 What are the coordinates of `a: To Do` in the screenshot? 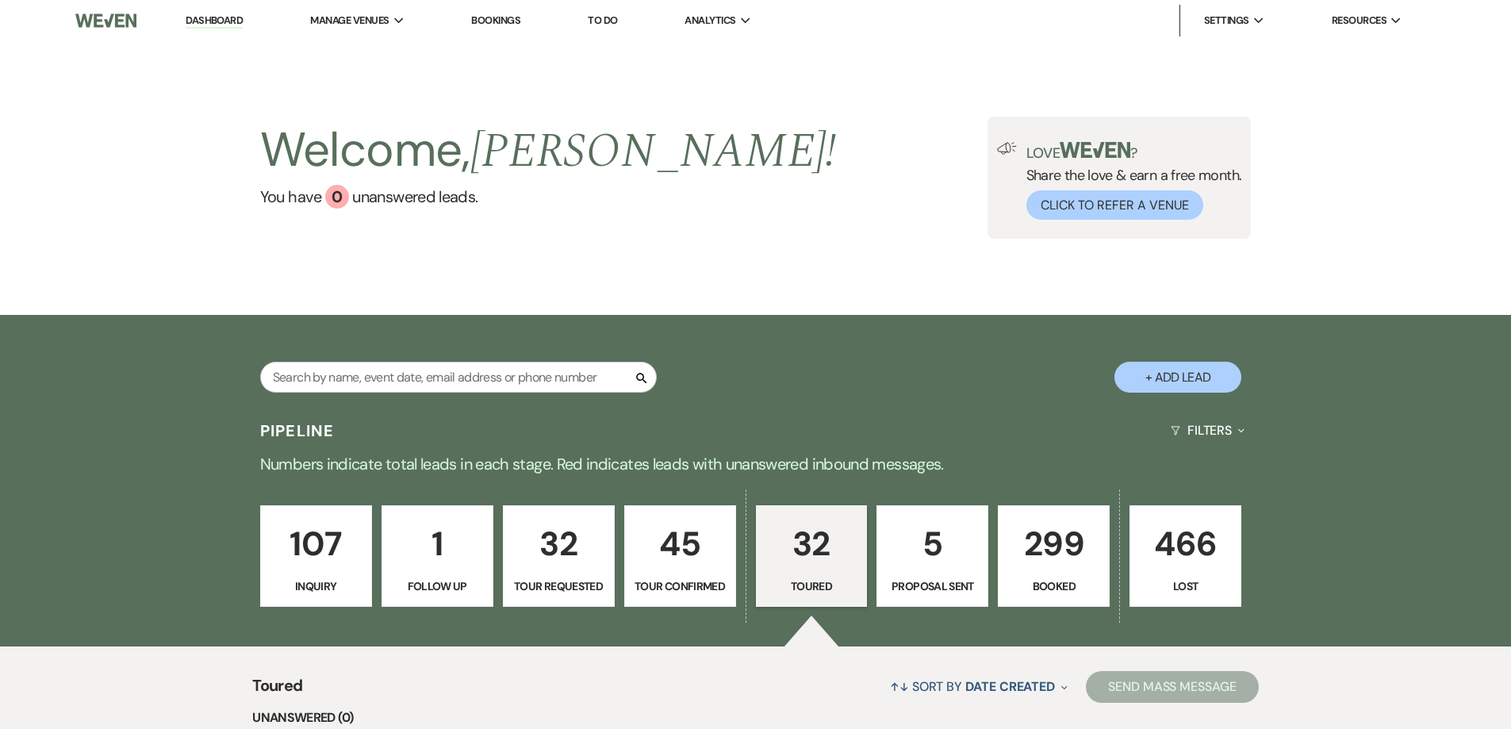 It's located at (602, 20).